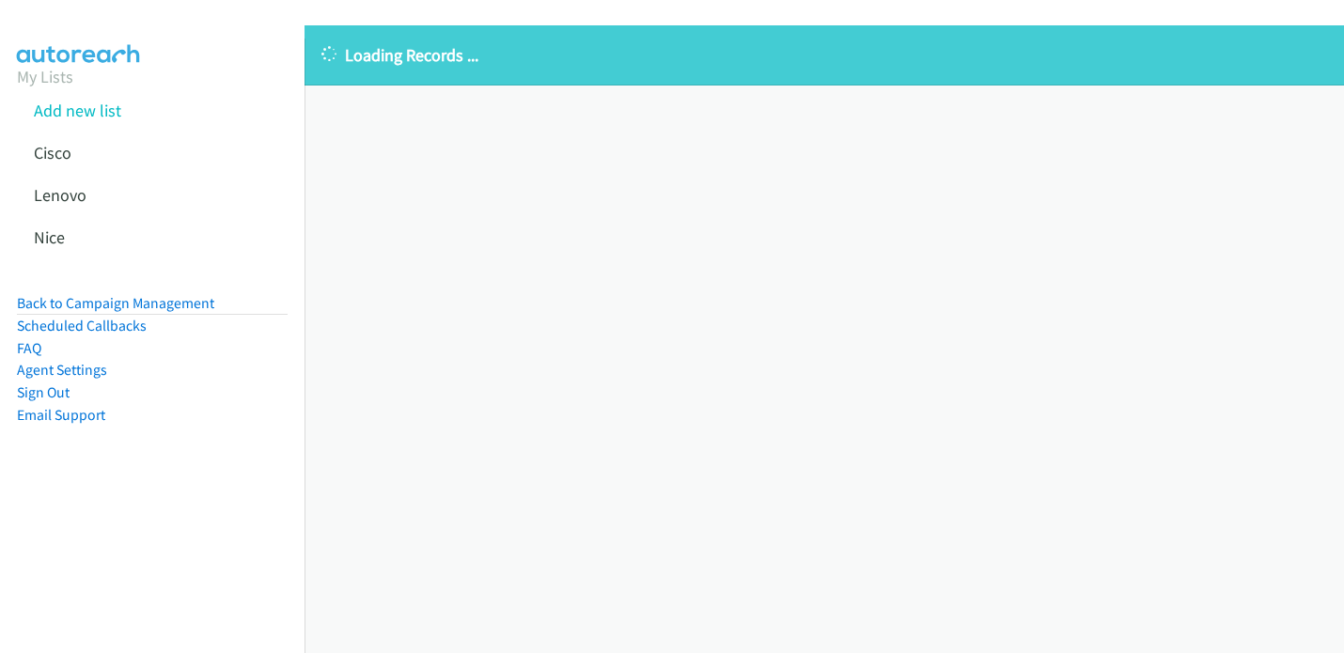 The height and width of the screenshot is (653, 1344). Describe the element at coordinates (82, 325) in the screenshot. I see `a: Scheduled Callbacks` at that location.